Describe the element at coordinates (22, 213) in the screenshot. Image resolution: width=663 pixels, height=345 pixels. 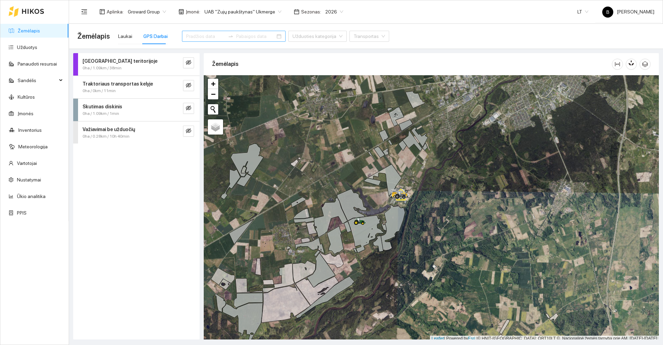
I see `a: PPIS` at that location.